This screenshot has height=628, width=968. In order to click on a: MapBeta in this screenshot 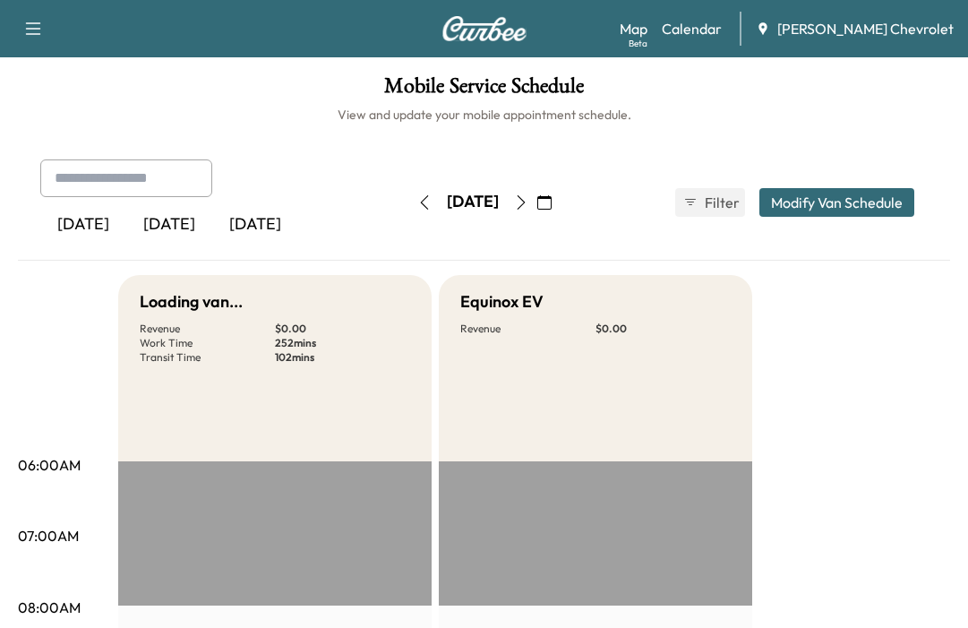, I will do `click(633, 29)`.